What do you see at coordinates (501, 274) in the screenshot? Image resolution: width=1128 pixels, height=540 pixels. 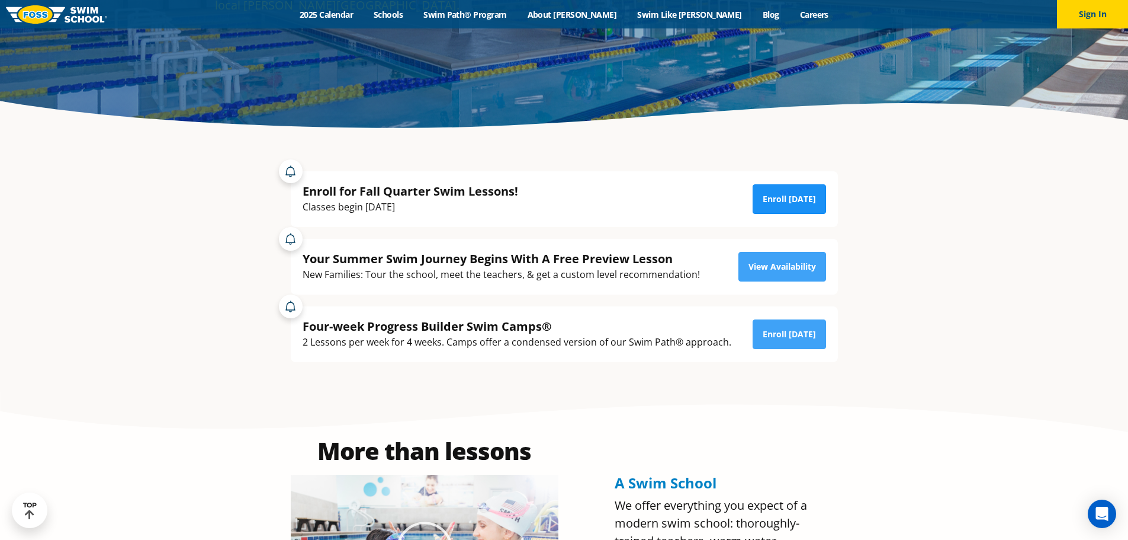 I see `div: New Families: Tour the school, meet the teachers, & get a custom level recommendation!` at bounding box center [501, 274].